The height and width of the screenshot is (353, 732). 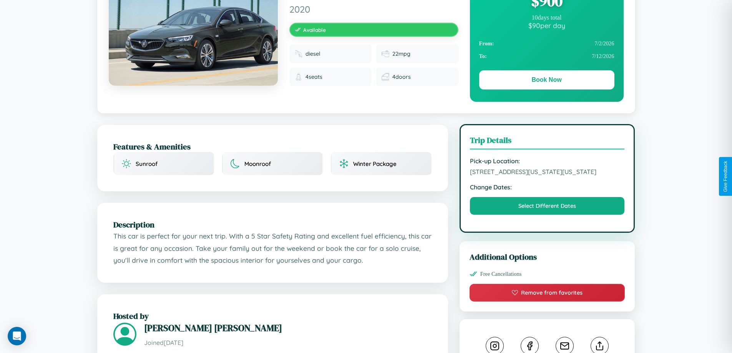 What do you see at coordinates (547, 80) in the screenshot?
I see `button: Book Now` at bounding box center [547, 80].